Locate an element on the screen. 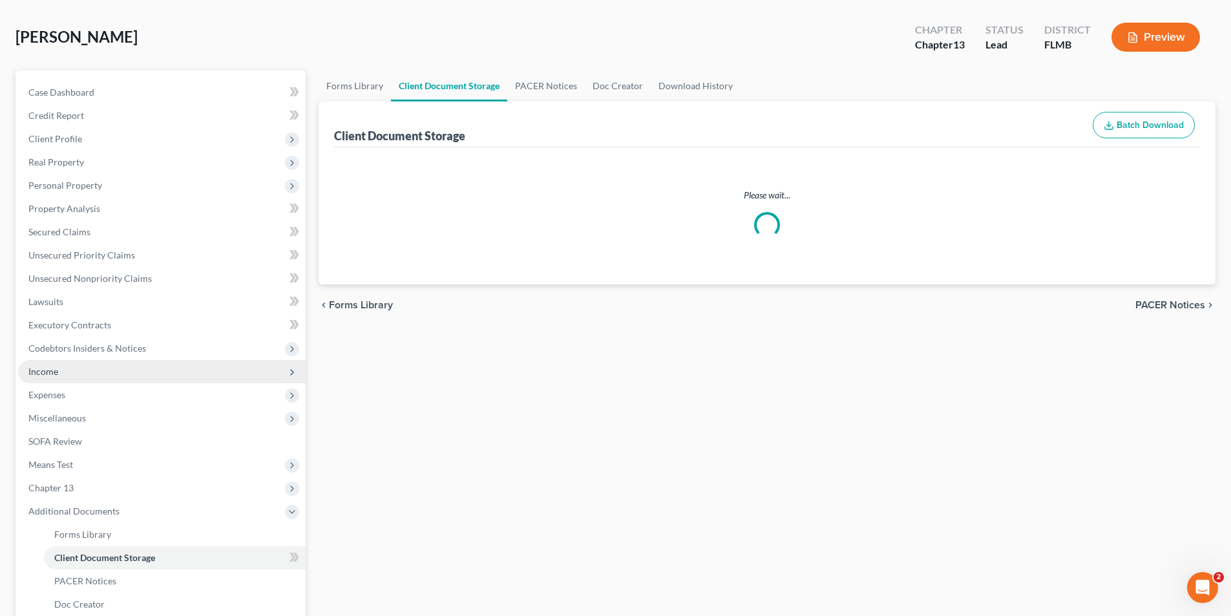  a: Lawsuits is located at coordinates (162, 302).